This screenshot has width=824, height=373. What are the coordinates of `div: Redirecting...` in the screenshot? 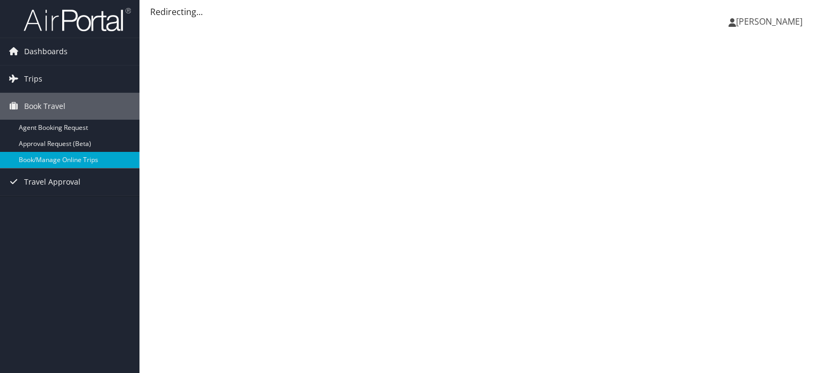 It's located at (482, 12).